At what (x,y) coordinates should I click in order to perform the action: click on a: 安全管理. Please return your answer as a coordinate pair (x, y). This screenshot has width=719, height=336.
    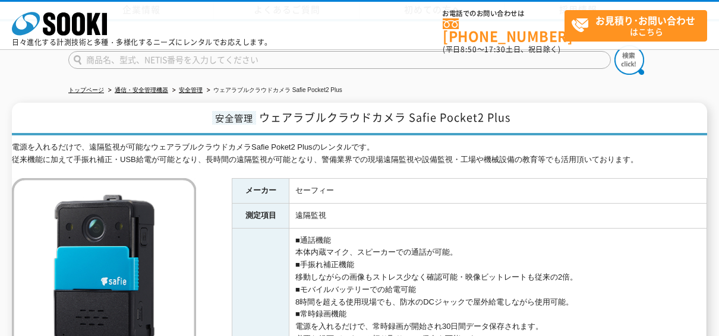
    Looking at the image, I should click on (191, 90).